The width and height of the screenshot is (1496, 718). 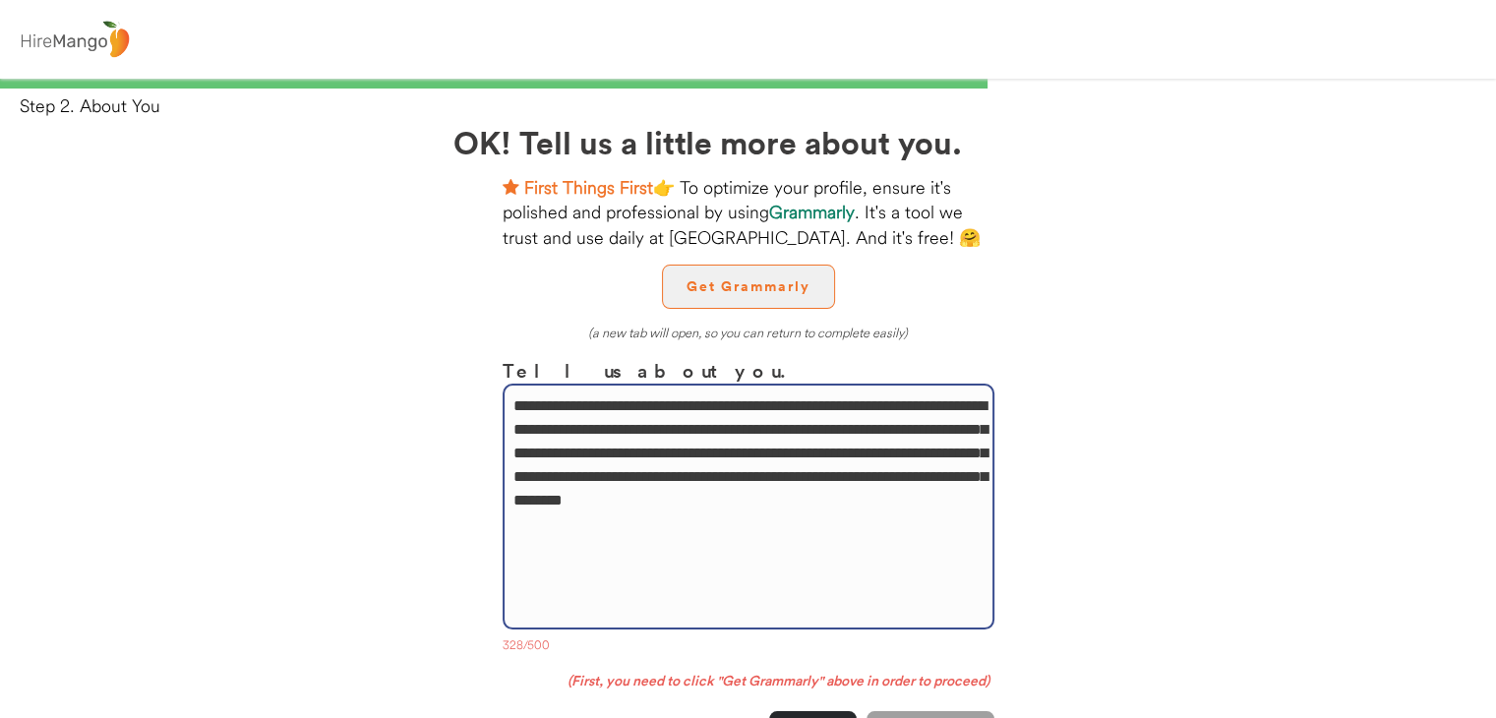 What do you see at coordinates (749, 647) in the screenshot?
I see `div: 328/500` at bounding box center [749, 647].